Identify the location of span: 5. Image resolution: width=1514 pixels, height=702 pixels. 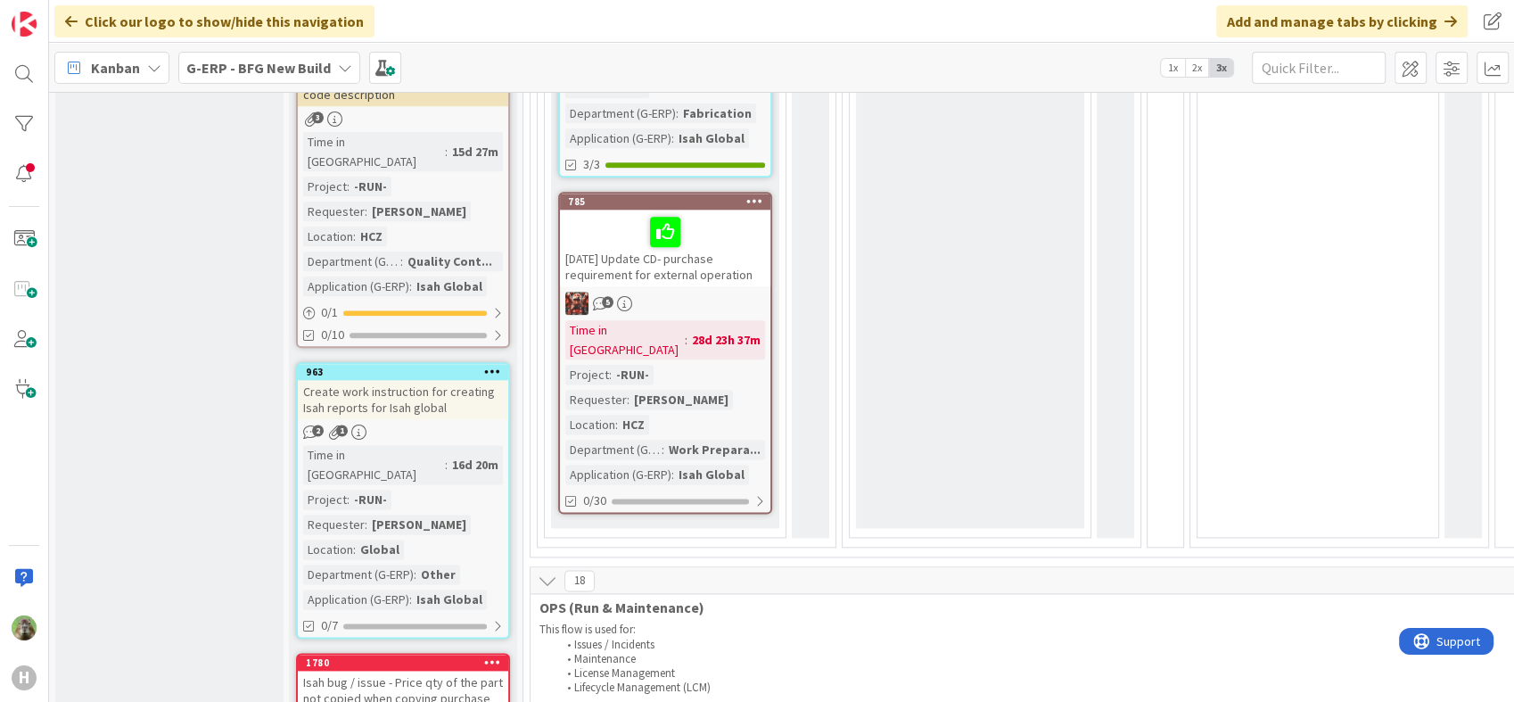
(607, 301).